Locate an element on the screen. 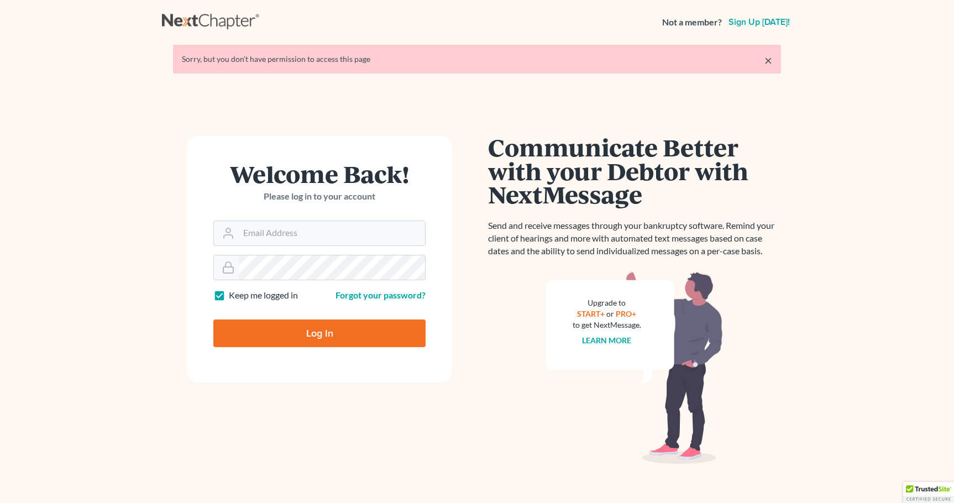 Image resolution: width=954 pixels, height=503 pixels. div: TrustedSite Certified is located at coordinates (929, 493).